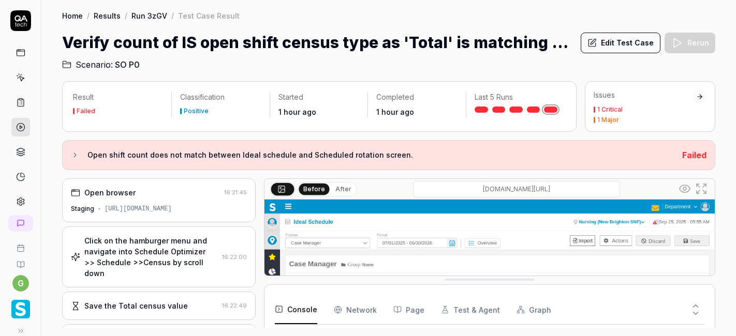  What do you see at coordinates (107, 16) in the screenshot?
I see `a: Results` at bounding box center [107, 16].